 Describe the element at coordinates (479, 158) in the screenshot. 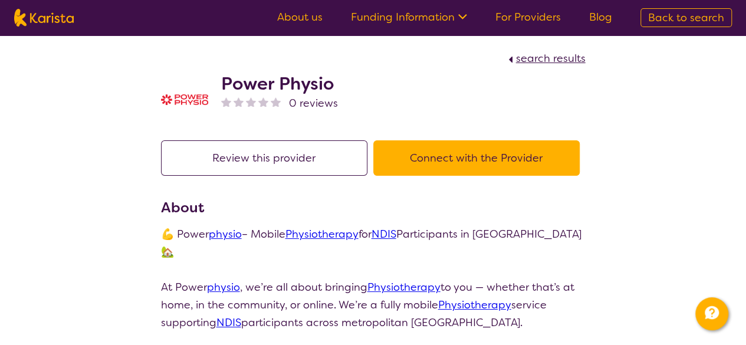

I see `a: Connect with the Provider` at that location.